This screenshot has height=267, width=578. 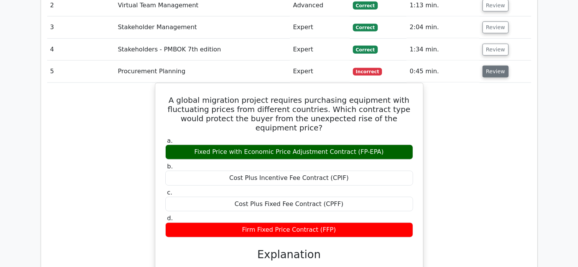 I want to click on td: Stakeholder Management, so click(x=202, y=27).